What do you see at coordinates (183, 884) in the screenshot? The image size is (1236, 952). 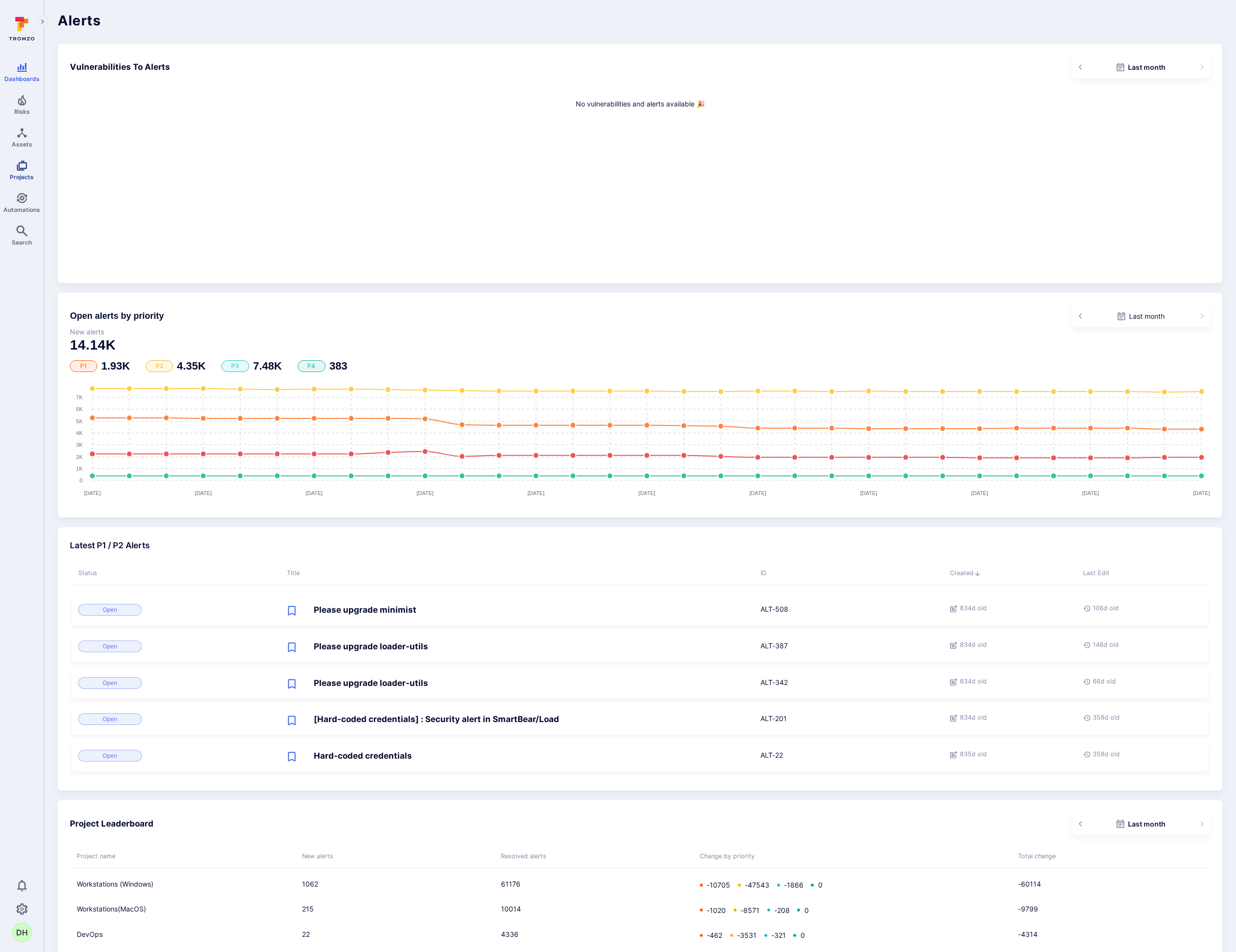 I see `a: Workstations (Windows)` at bounding box center [183, 884].